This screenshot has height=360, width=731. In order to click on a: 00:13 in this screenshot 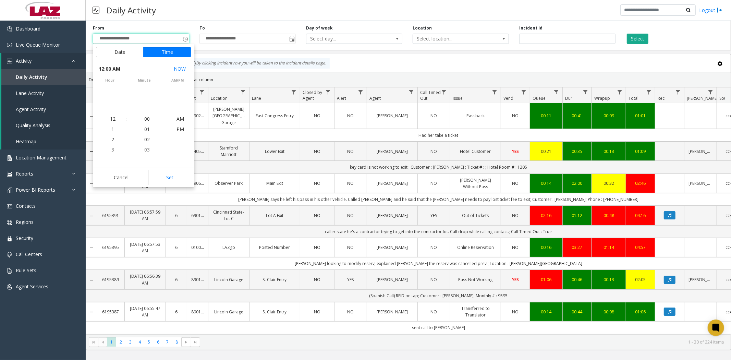, I will do `click(609, 279)`.